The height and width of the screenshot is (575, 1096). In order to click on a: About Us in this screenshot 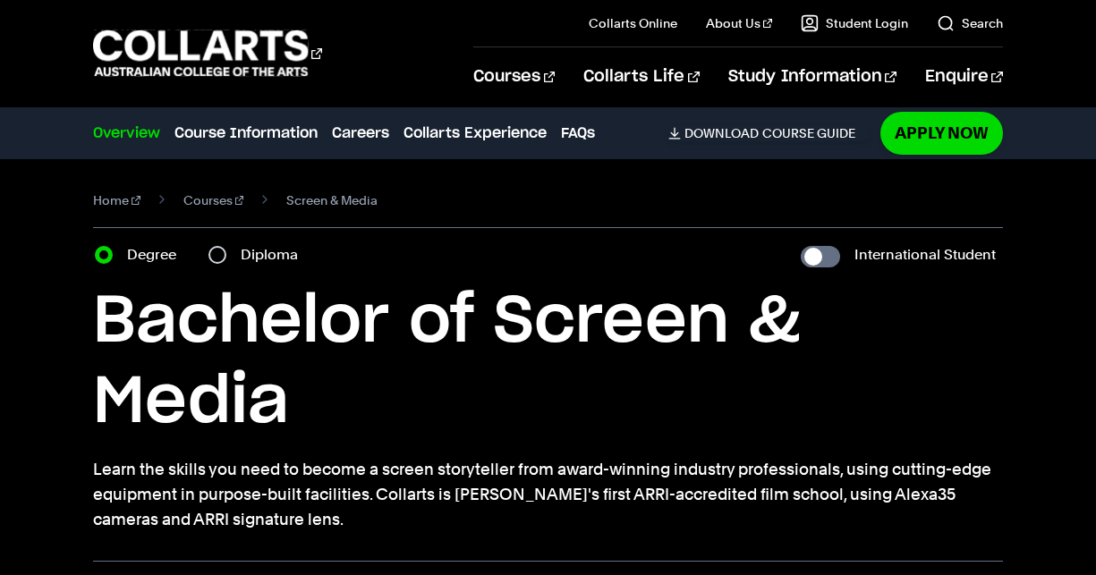, I will do `click(739, 23)`.